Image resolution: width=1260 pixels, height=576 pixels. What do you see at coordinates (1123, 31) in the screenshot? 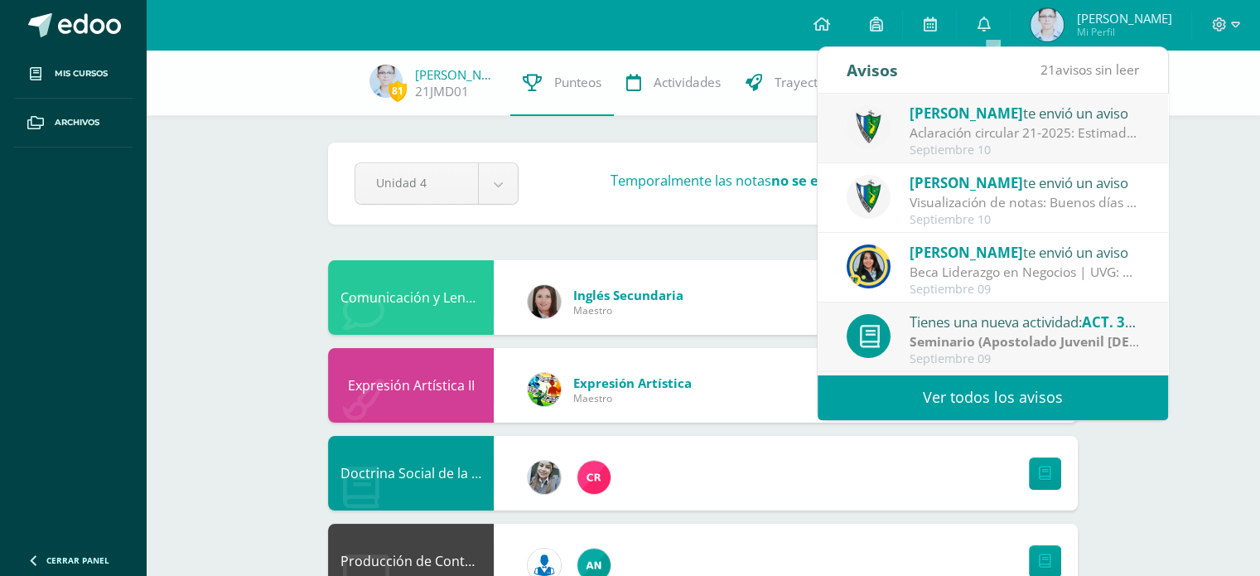
I see `span: Mi Perfil` at bounding box center [1123, 31].